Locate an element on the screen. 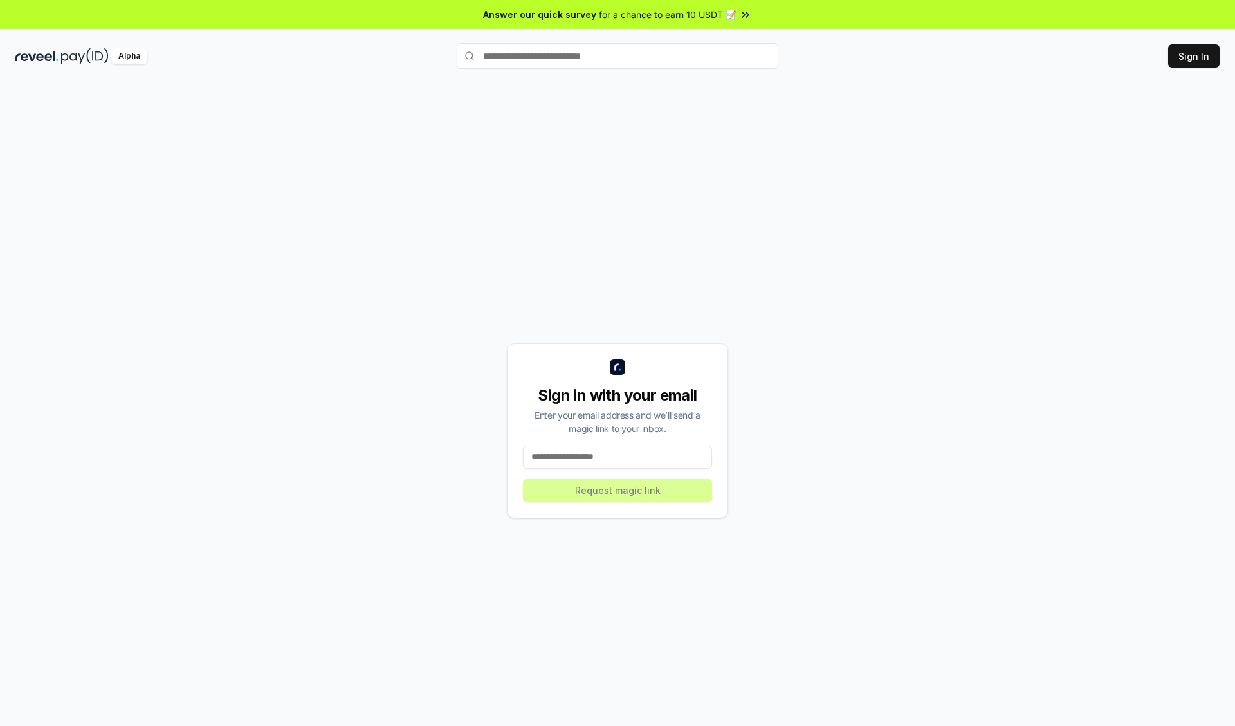  div: Alpha is located at coordinates (129, 56).